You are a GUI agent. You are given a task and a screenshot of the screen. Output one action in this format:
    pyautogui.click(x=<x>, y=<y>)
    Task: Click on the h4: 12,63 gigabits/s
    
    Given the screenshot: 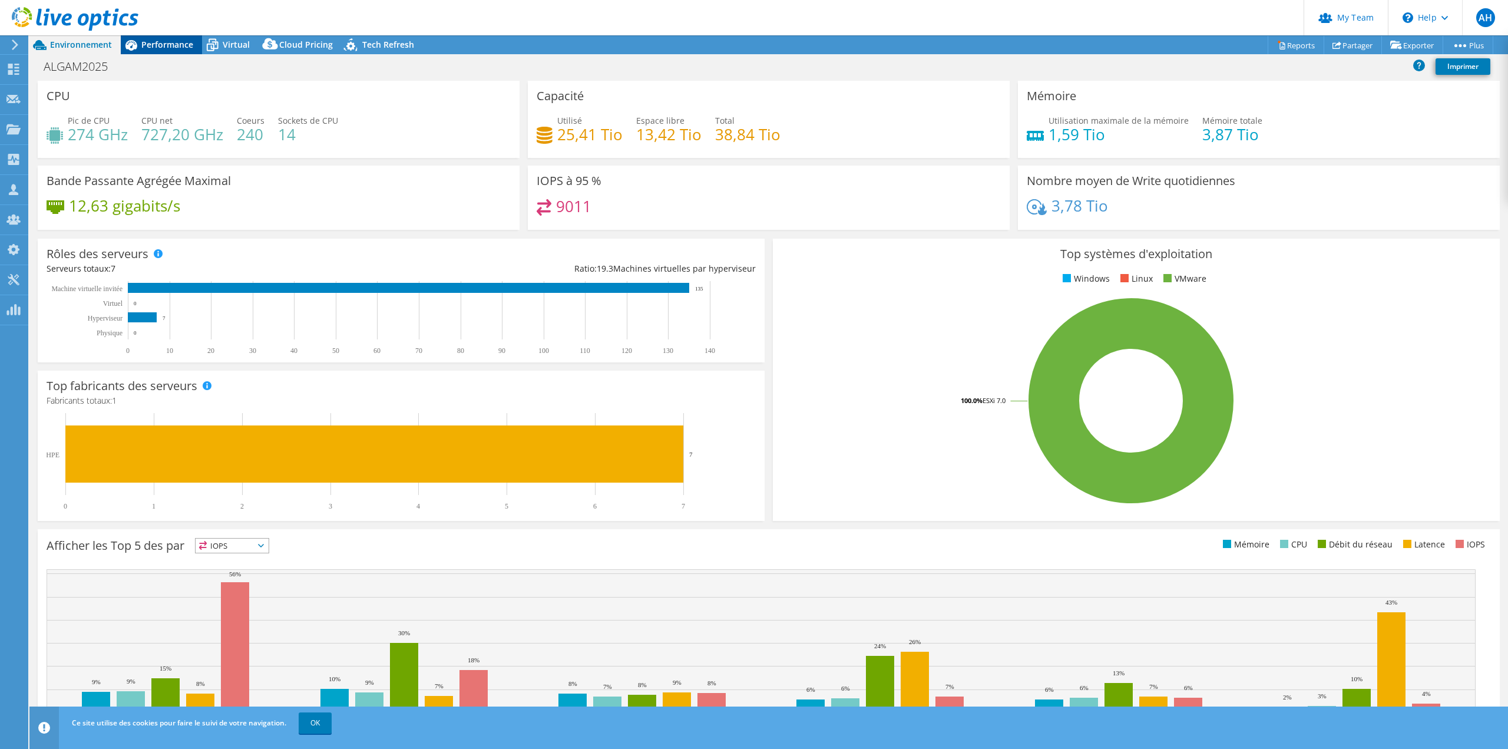 What is the action you would take?
    pyautogui.click(x=124, y=206)
    